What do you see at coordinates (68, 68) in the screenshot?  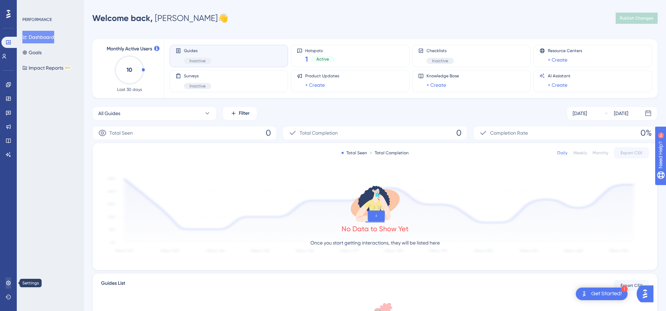 I see `div: BETA` at bounding box center [68, 68].